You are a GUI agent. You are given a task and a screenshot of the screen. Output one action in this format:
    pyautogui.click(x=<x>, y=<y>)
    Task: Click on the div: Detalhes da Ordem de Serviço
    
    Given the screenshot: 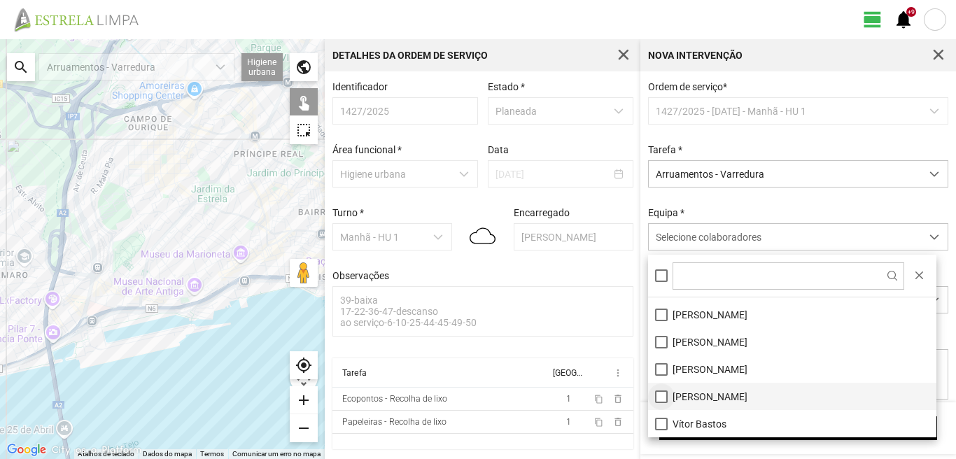 What is the action you would take?
    pyautogui.click(x=410, y=55)
    